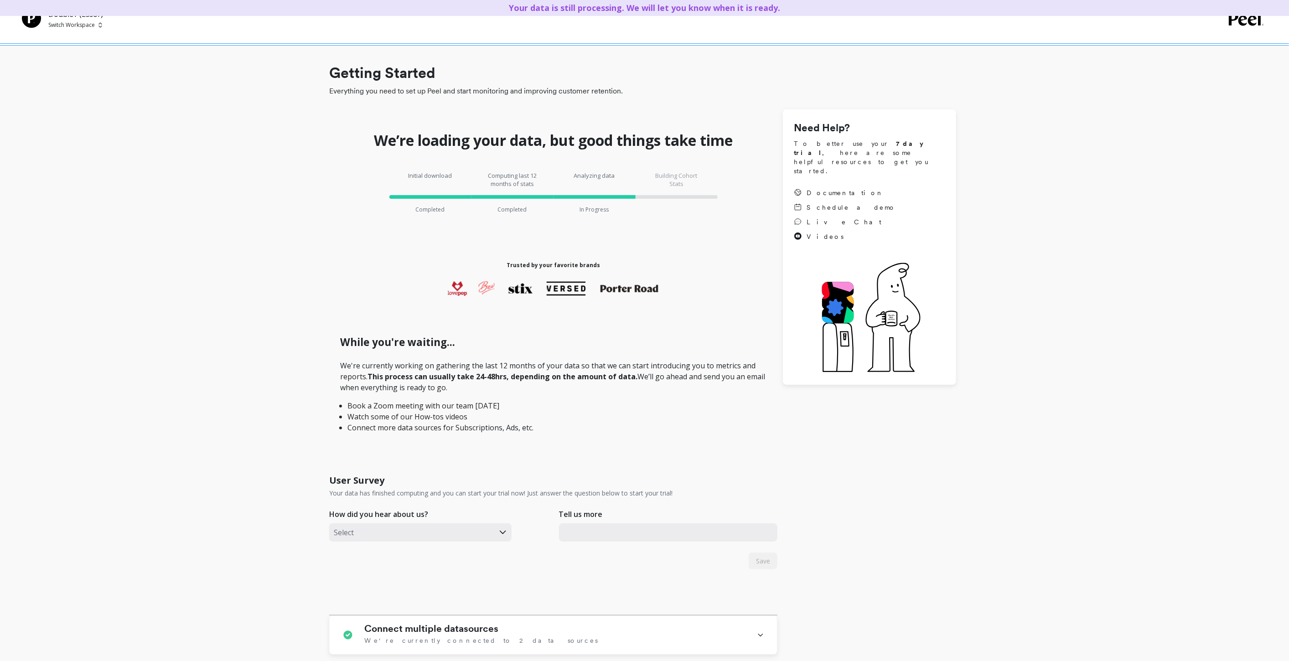 This screenshot has height=661, width=1289. Describe the element at coordinates (851, 207) in the screenshot. I see `span: Schedule a demo` at that location.